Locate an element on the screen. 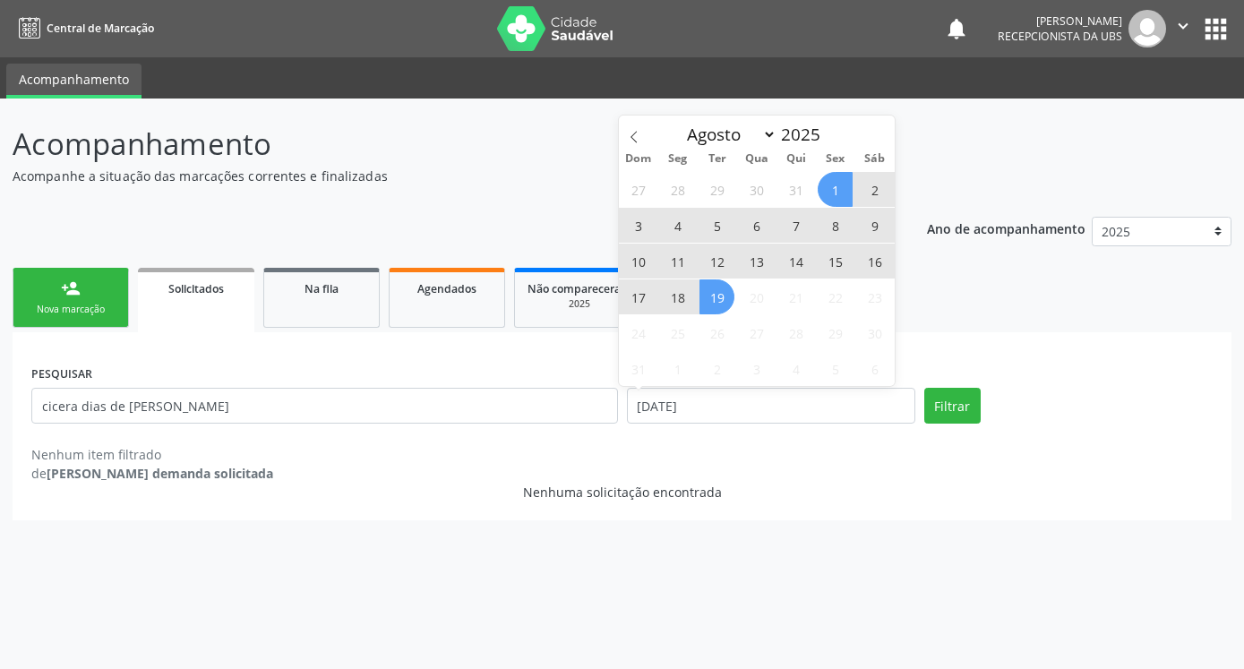 The height and width of the screenshot is (669, 1244). span: Recepcionista da UBS is located at coordinates (1060, 36).